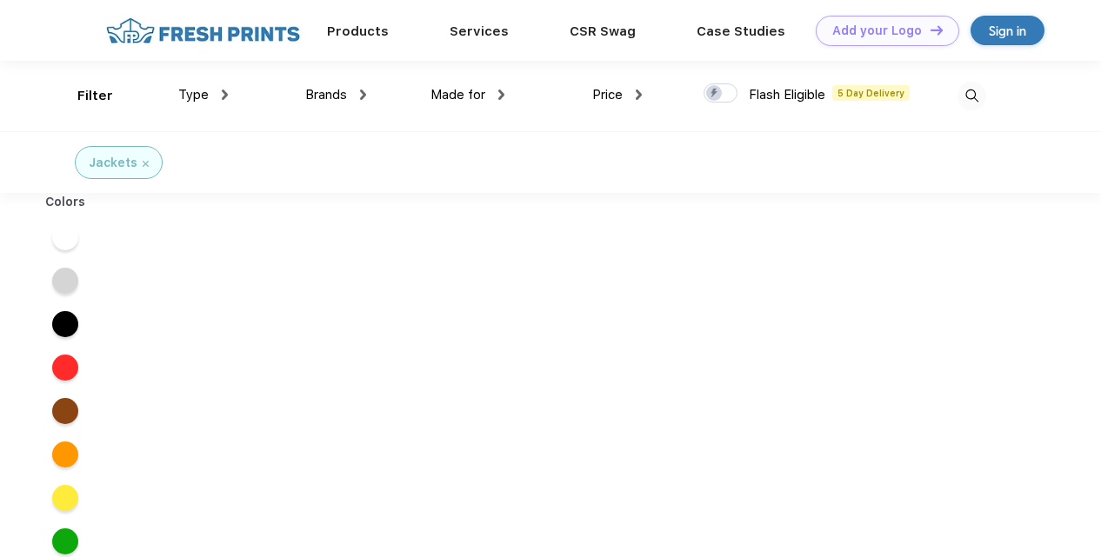 The width and height of the screenshot is (1101, 557). I want to click on a: Products, so click(357, 31).